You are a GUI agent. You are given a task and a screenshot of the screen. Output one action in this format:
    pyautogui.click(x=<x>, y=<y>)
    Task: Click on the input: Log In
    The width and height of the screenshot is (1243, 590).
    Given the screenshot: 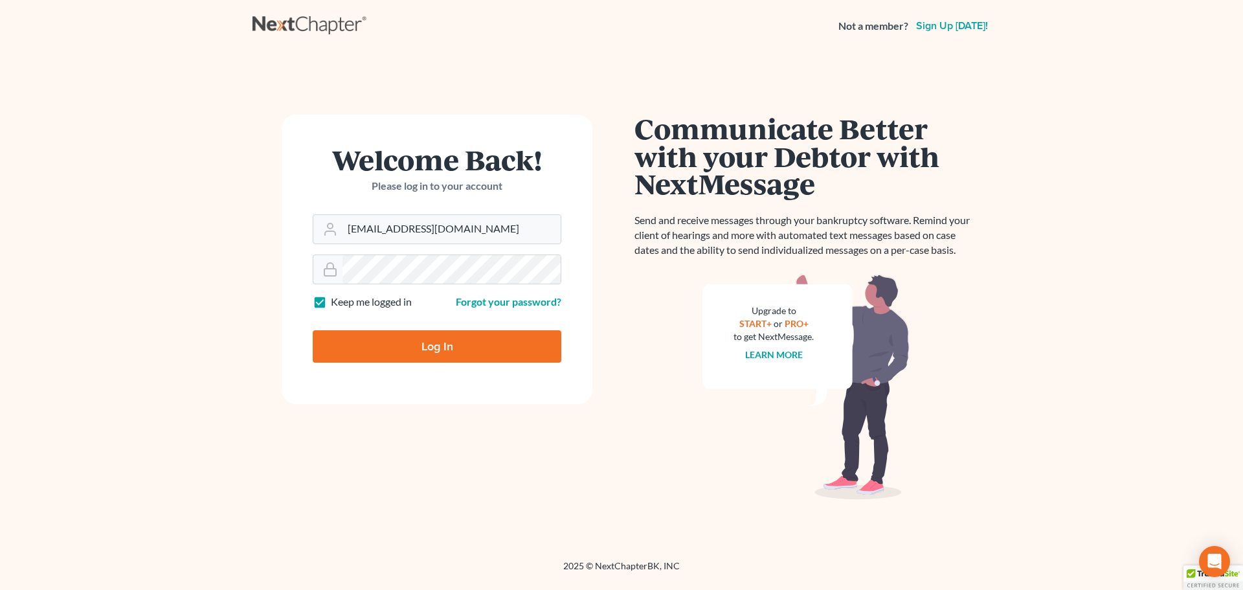 What is the action you would take?
    pyautogui.click(x=437, y=346)
    